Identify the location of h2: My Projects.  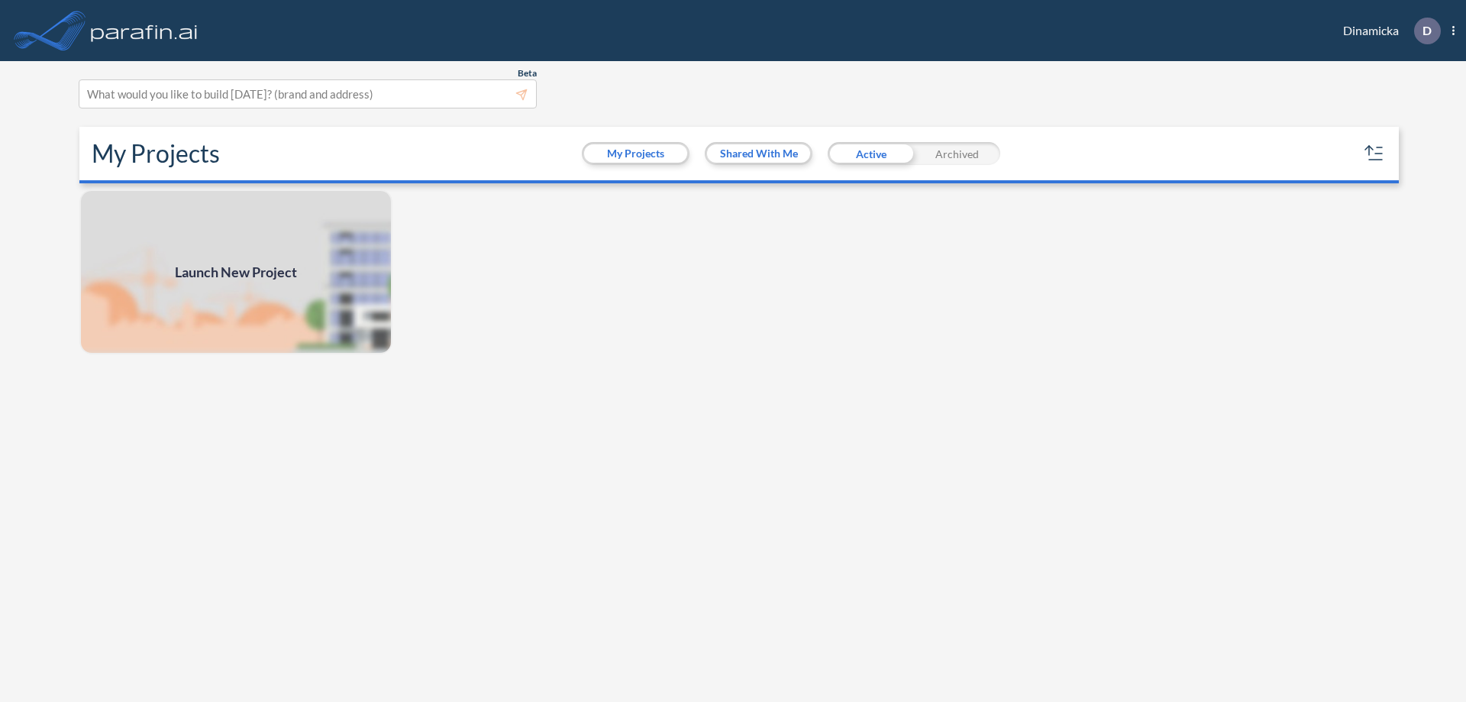
(156, 154).